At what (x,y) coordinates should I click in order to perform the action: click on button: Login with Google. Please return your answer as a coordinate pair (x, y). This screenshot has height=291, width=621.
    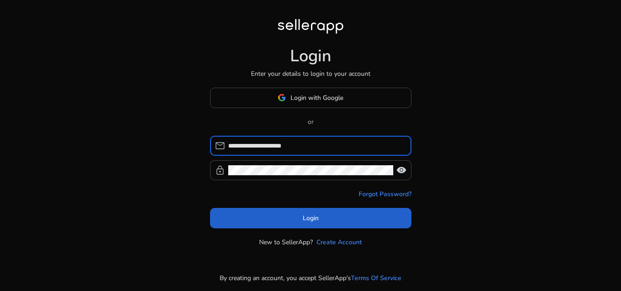
    Looking at the image, I should click on (311, 98).